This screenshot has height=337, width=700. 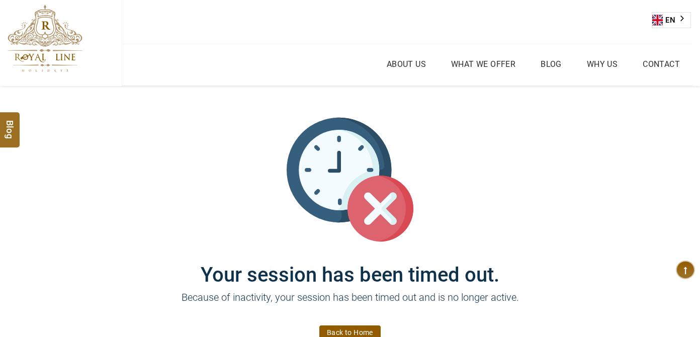 What do you see at coordinates (483, 64) in the screenshot?
I see `a: What we Offer` at bounding box center [483, 64].